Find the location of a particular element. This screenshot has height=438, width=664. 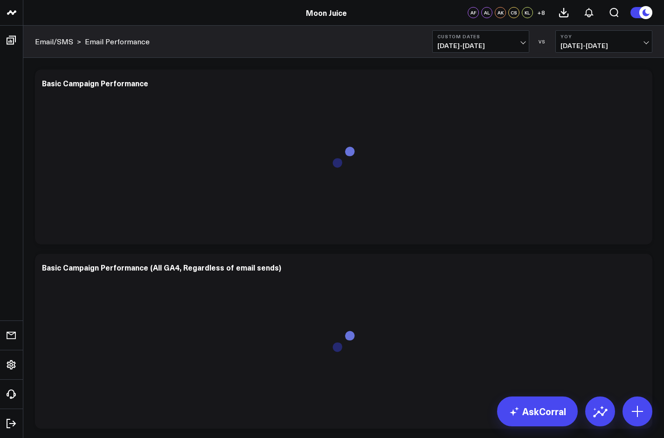

b: Custom Dates is located at coordinates (481, 36).